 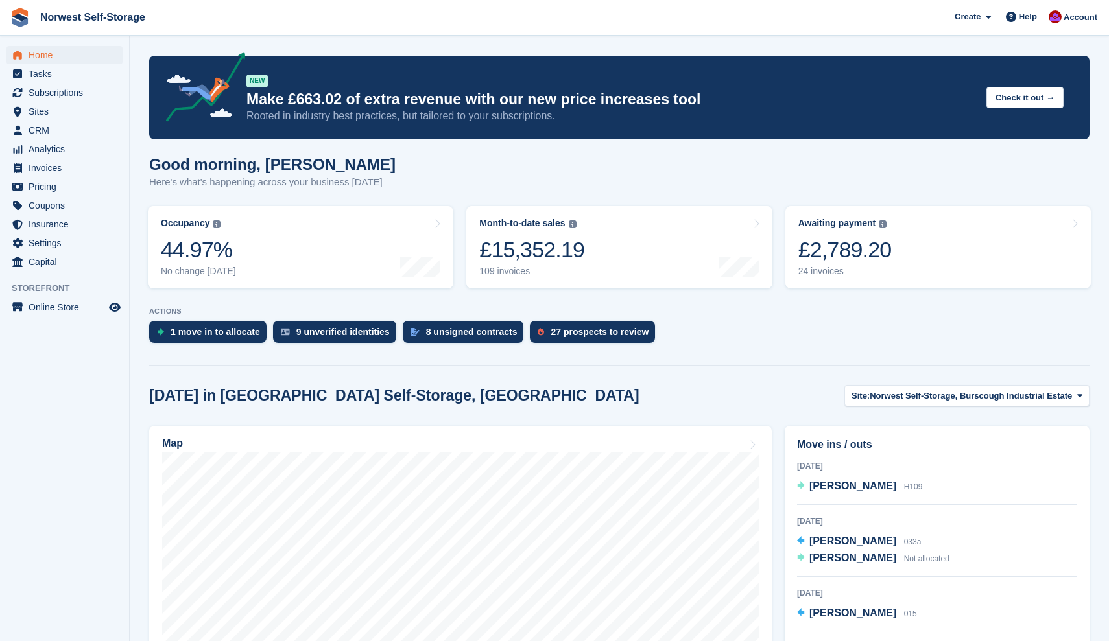 What do you see at coordinates (1025, 97) in the screenshot?
I see `button: Check it out →` at bounding box center [1025, 97].